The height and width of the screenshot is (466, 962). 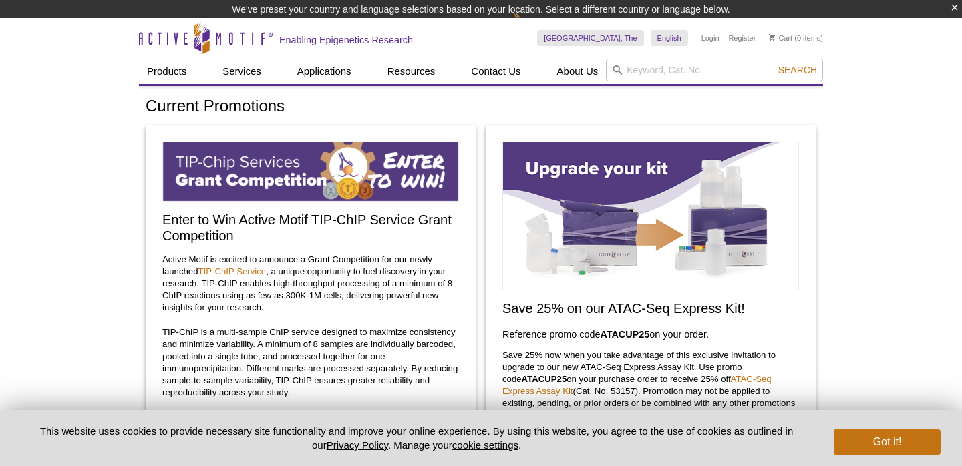 What do you see at coordinates (797, 70) in the screenshot?
I see `button: Search` at bounding box center [797, 70].